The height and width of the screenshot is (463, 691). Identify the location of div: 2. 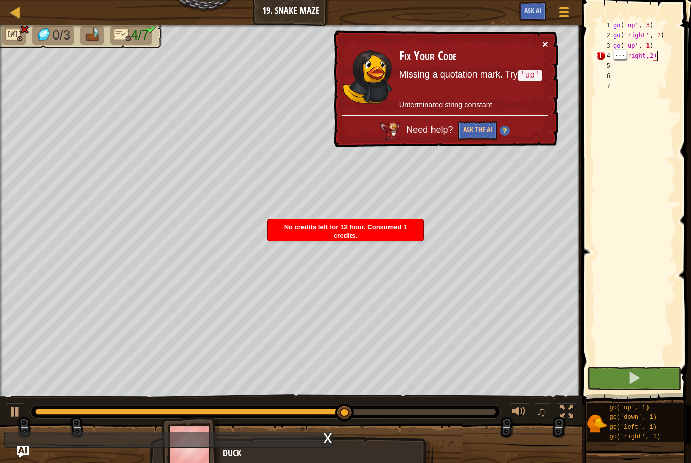
(605, 35).